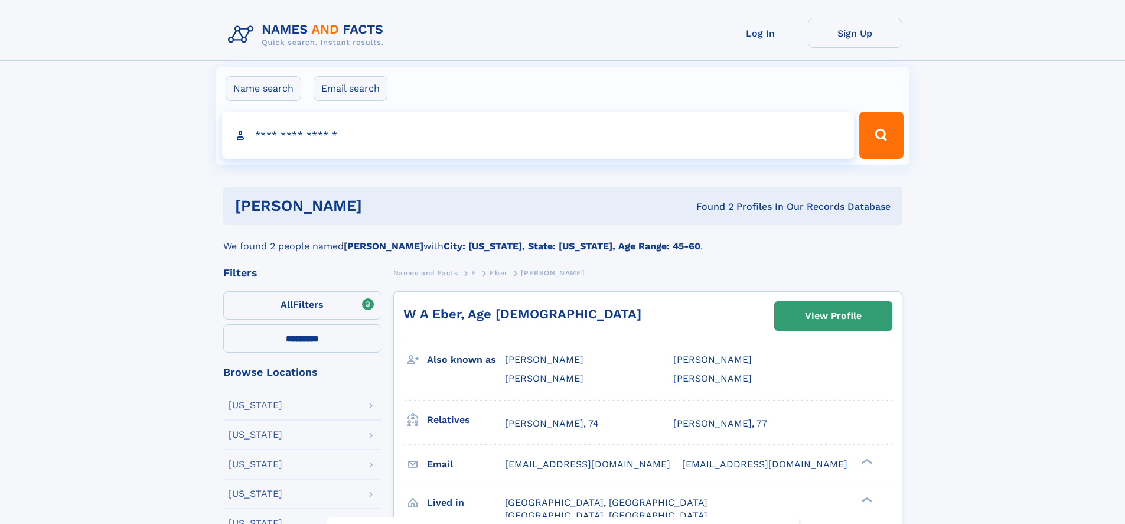 This screenshot has width=1125, height=524. What do you see at coordinates (710, 207) in the screenshot?
I see `div: Found 2 Profiles In Our Records Database` at bounding box center [710, 207].